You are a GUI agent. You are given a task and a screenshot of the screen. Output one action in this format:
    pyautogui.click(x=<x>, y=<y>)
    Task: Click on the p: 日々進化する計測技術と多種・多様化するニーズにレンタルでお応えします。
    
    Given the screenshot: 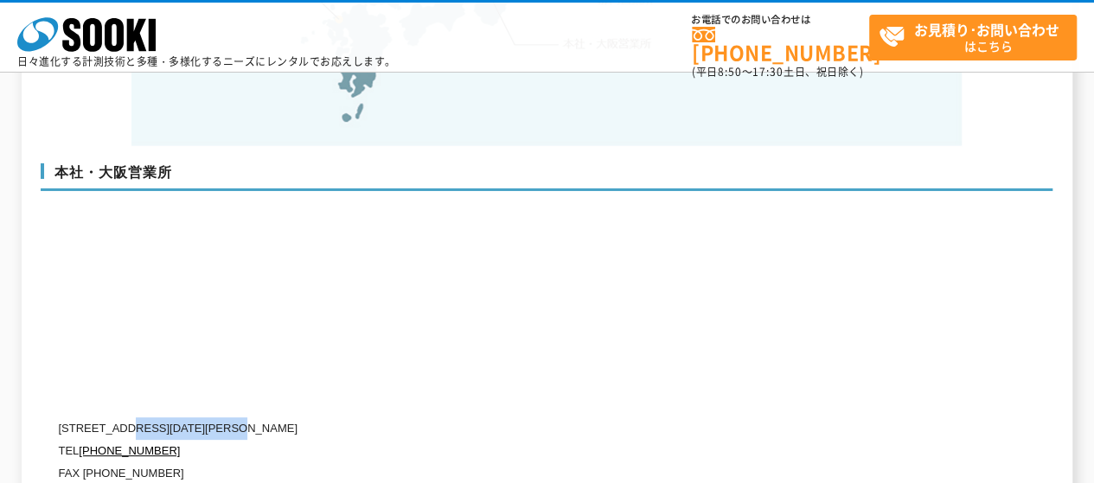 What is the action you would take?
    pyautogui.click(x=207, y=61)
    